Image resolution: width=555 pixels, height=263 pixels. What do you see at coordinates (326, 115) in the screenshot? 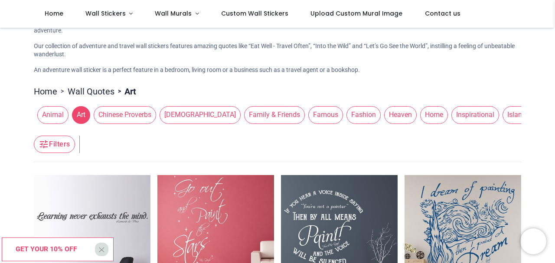
I see `span: Famous` at bounding box center [326, 115].